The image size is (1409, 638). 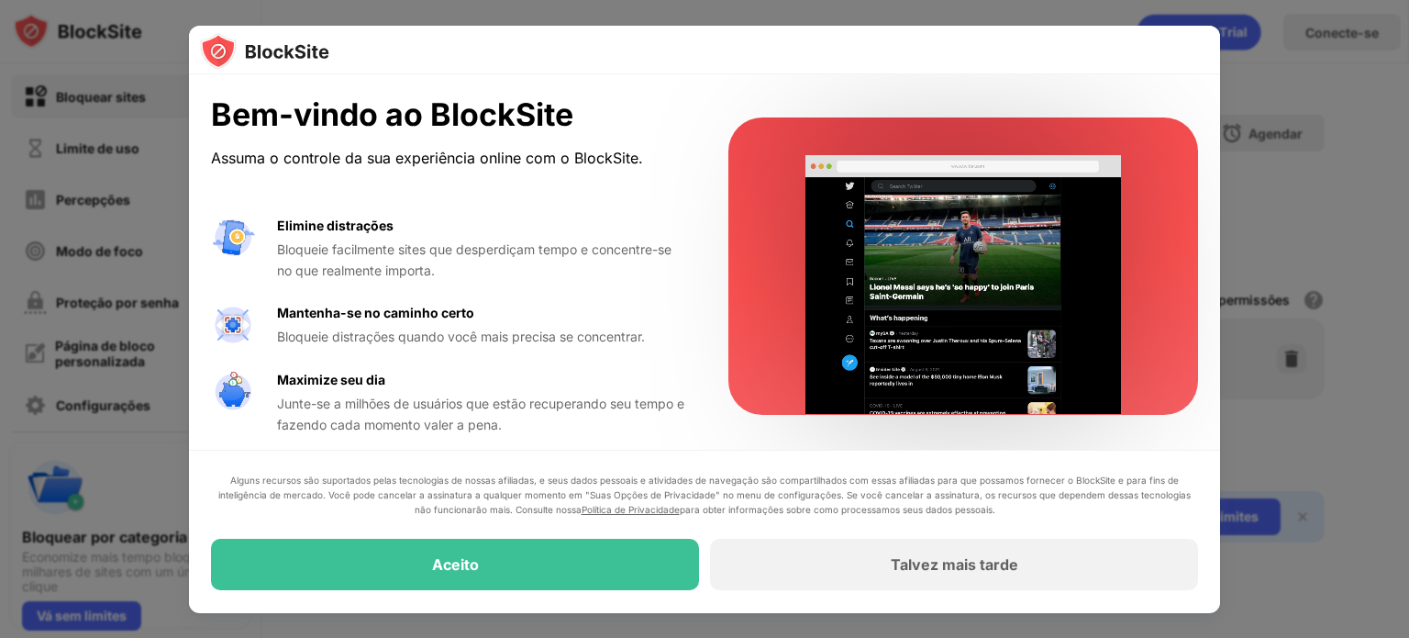 I want to click on font: Alguns recursos são suportados pelas tecnologias de nossas afiliadas, e seus dados pessoais e ati..., so click(x=705, y=495).